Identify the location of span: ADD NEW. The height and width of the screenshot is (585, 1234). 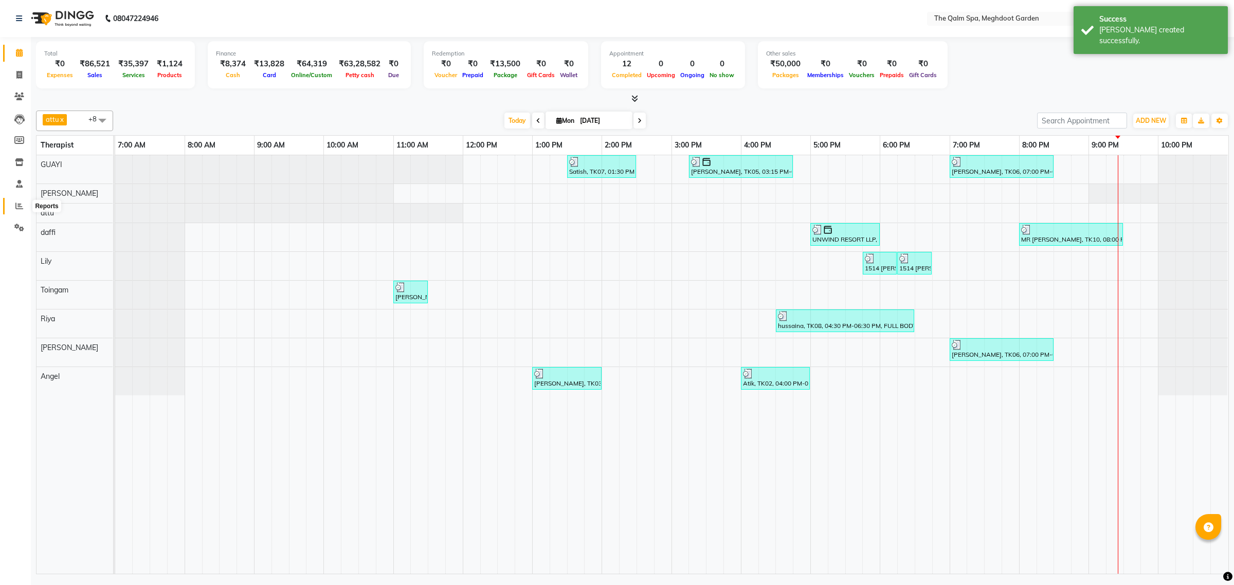
(1151, 120).